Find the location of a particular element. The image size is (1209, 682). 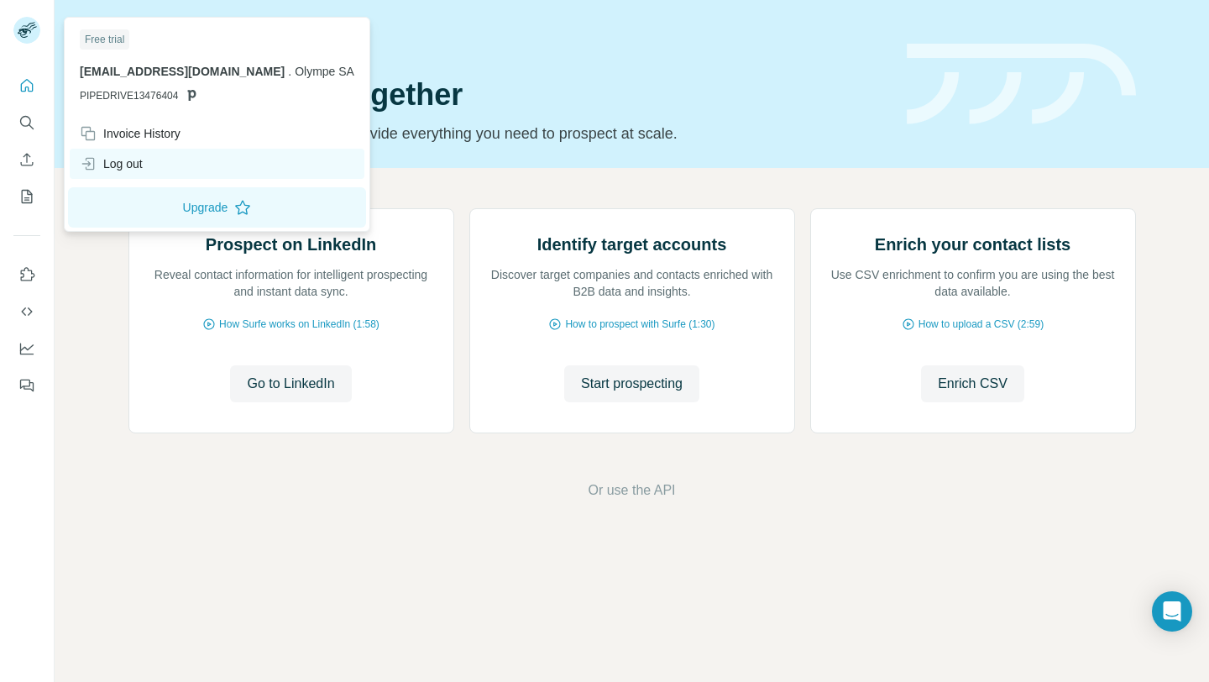

p: Pick your starting point and we’ll provide everything you need to prospect at scale. is located at coordinates (507, 134).